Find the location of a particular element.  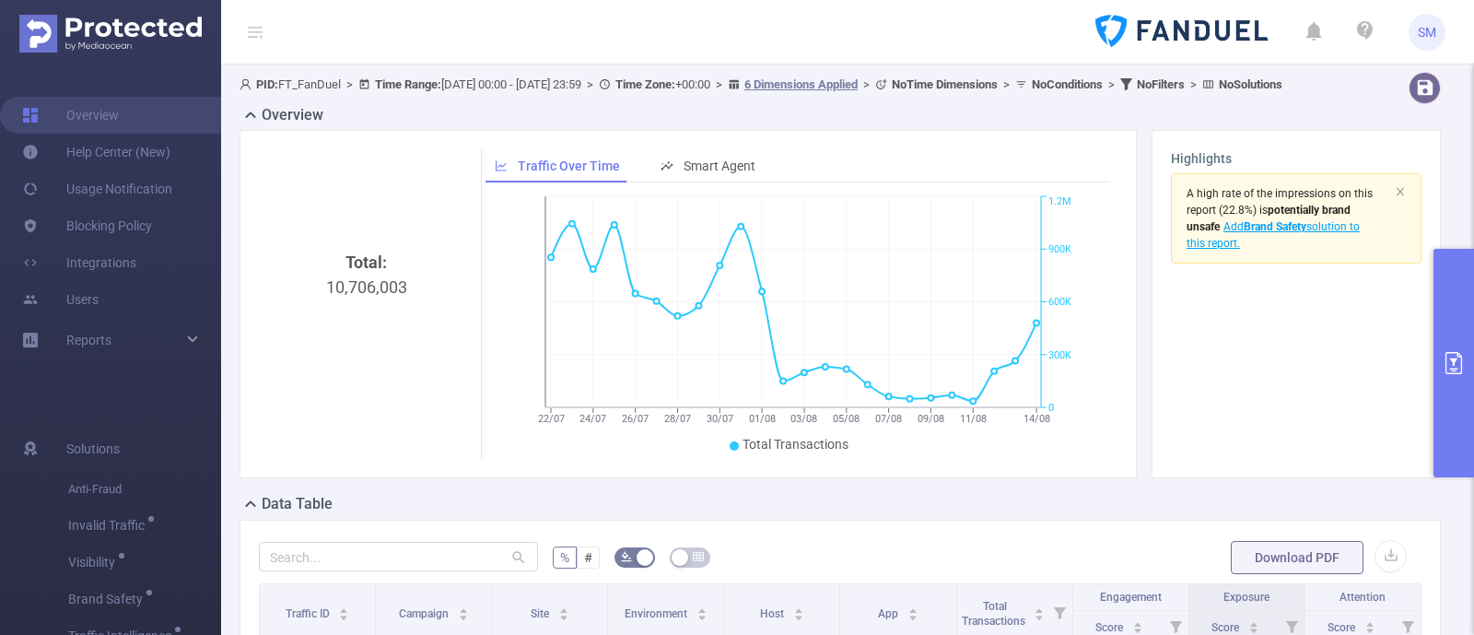

h2: Data Table is located at coordinates (297, 504).